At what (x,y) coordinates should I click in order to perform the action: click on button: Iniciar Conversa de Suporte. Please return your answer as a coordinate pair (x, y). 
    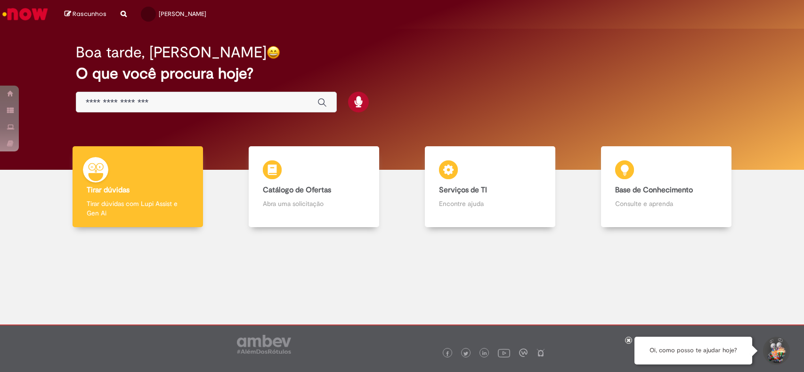
    Looking at the image, I should click on (775, 351).